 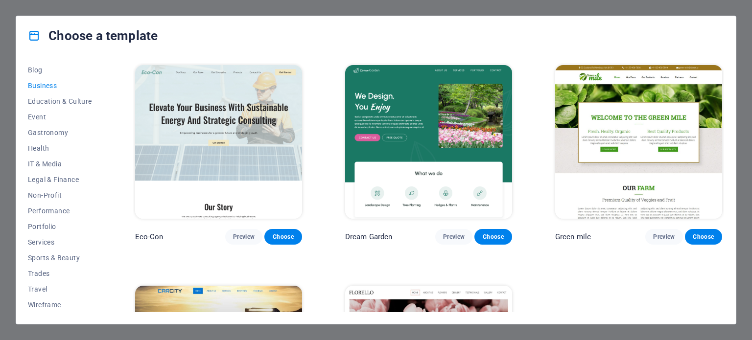 I want to click on h4: Choose a template, so click(x=92, y=36).